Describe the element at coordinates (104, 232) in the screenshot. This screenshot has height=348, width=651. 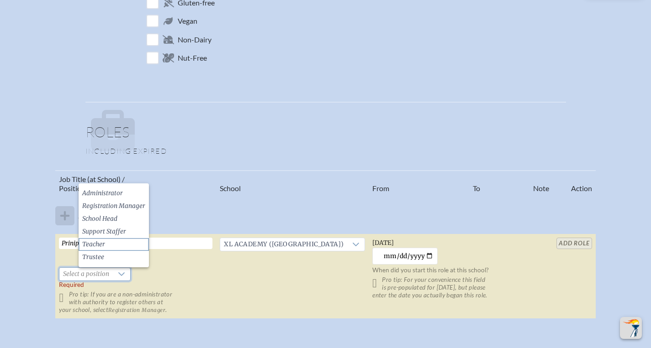
I see `span: Support Staffer` at that location.